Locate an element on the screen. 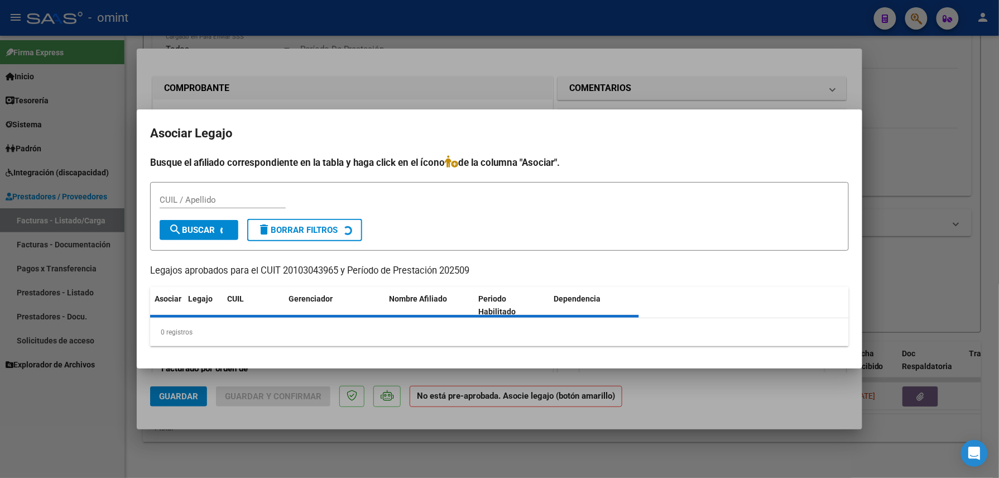  span: Periodo Habilitado is located at coordinates (497, 305).